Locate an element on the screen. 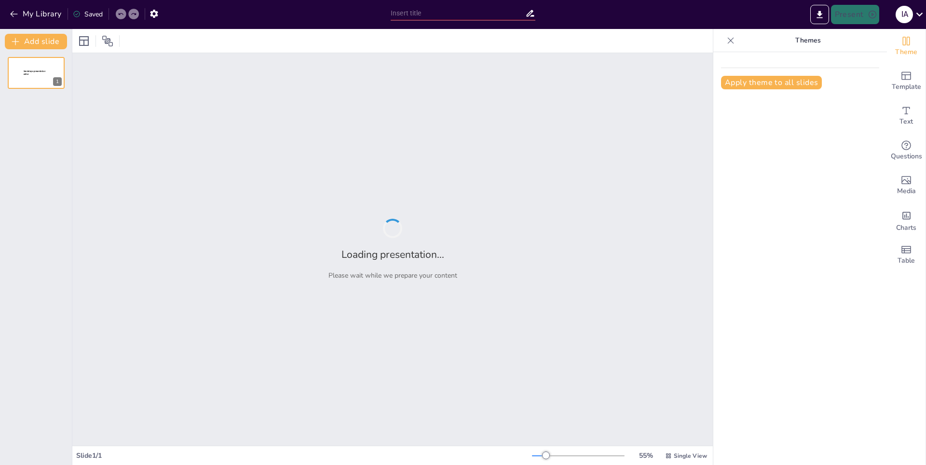 The height and width of the screenshot is (465, 926). span: Theme is located at coordinates (907, 52).